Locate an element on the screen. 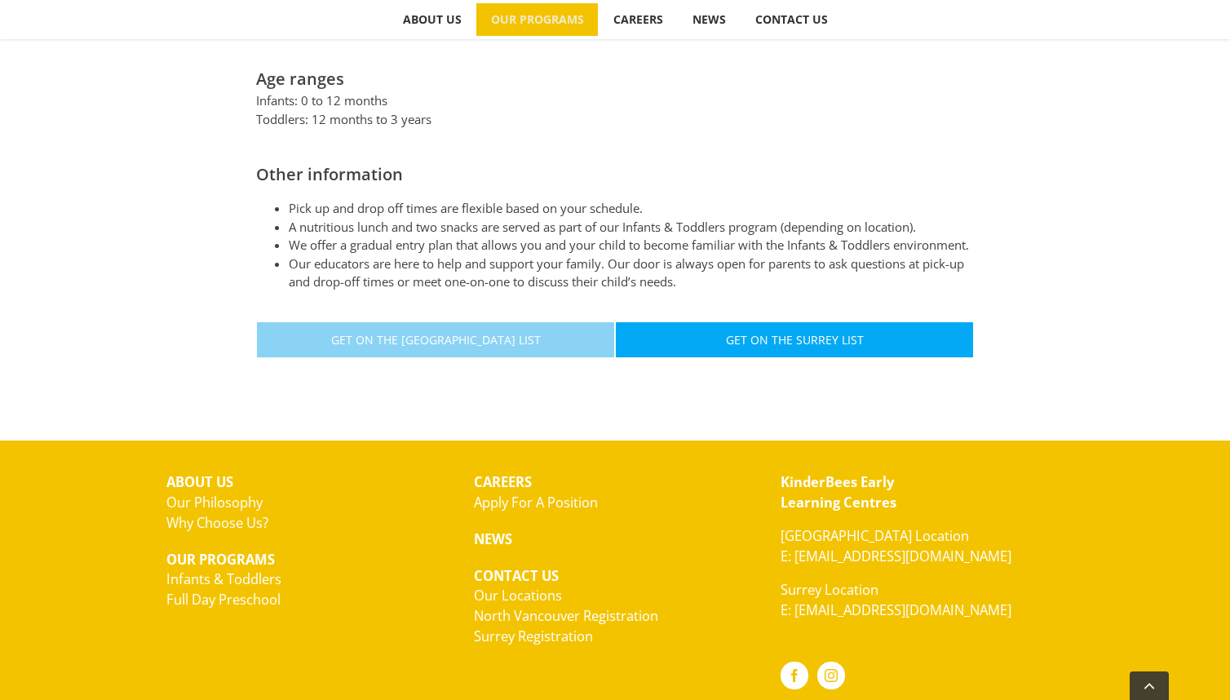 This screenshot has width=1230, height=700. li: Pick up and drop off times are flexible based on your schedule. is located at coordinates (632, 208).